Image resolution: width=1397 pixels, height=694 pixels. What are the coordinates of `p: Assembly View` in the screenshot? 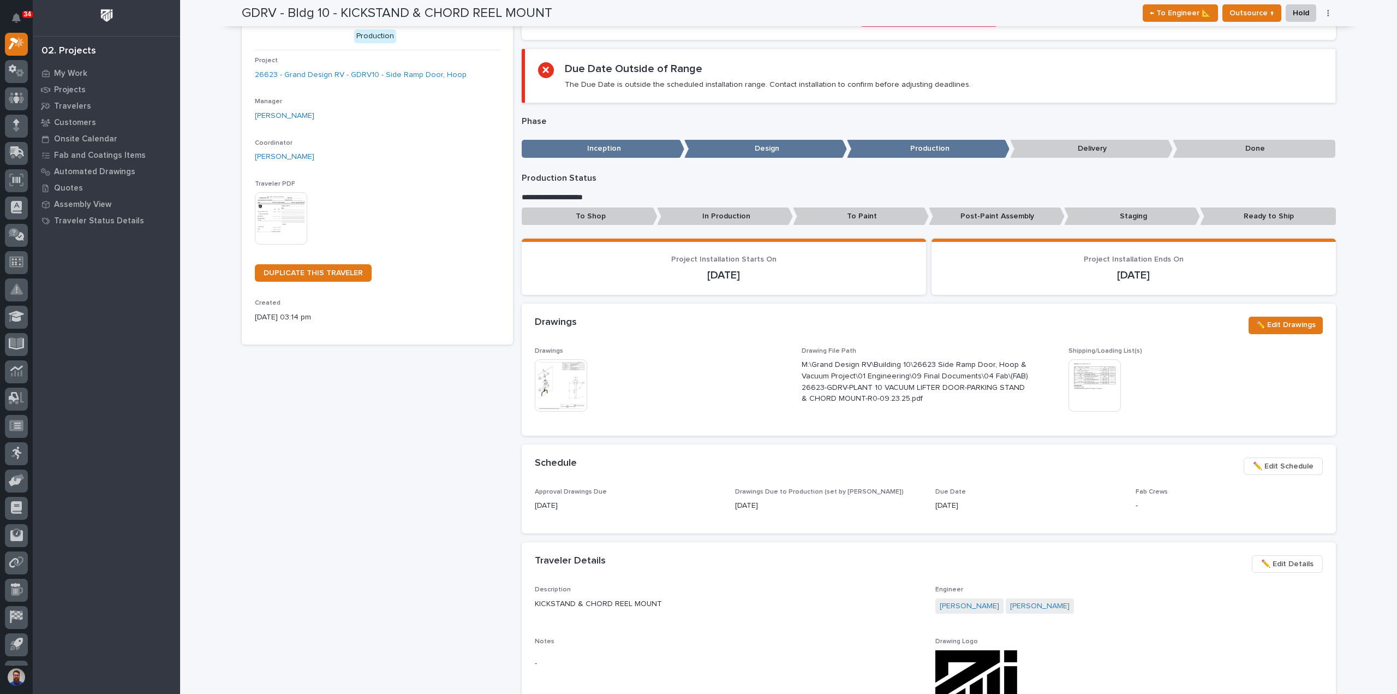 It's located at (82, 205).